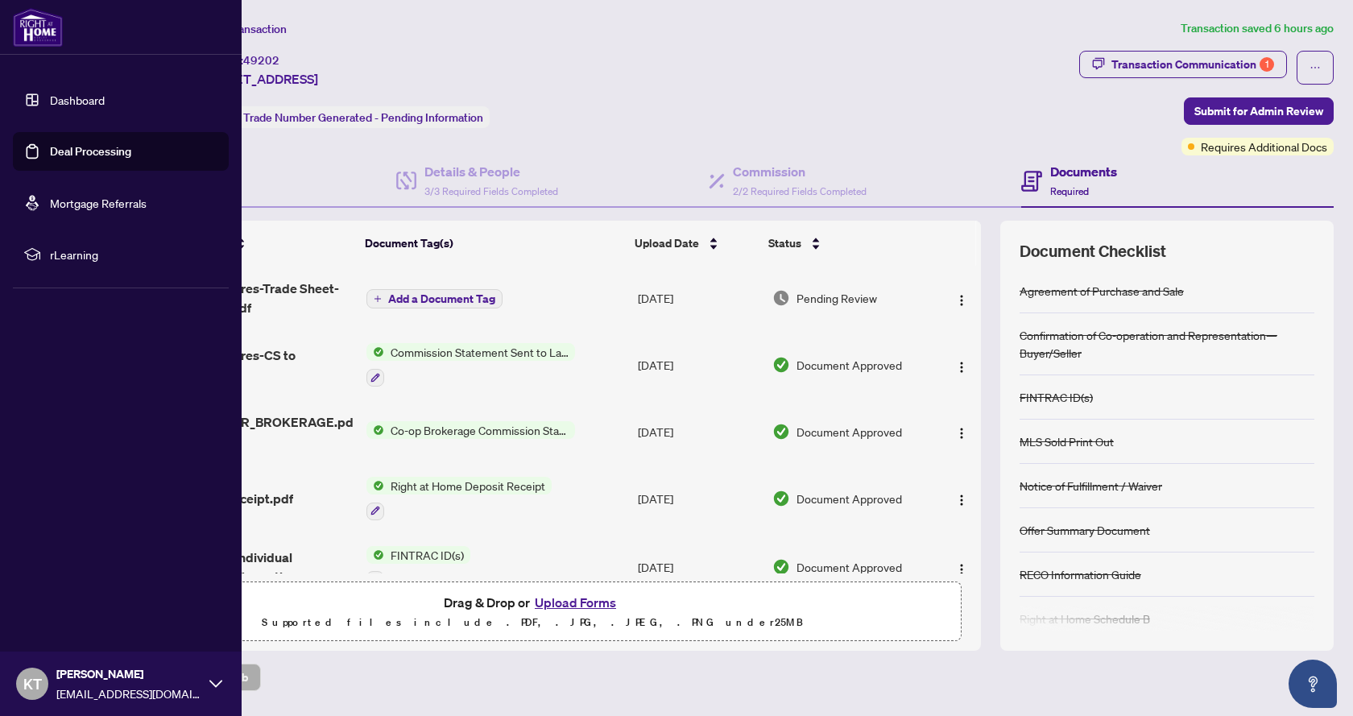 This screenshot has height=716, width=1353. Describe the element at coordinates (532, 602) in the screenshot. I see `span: Drag & Drop or` at that location.